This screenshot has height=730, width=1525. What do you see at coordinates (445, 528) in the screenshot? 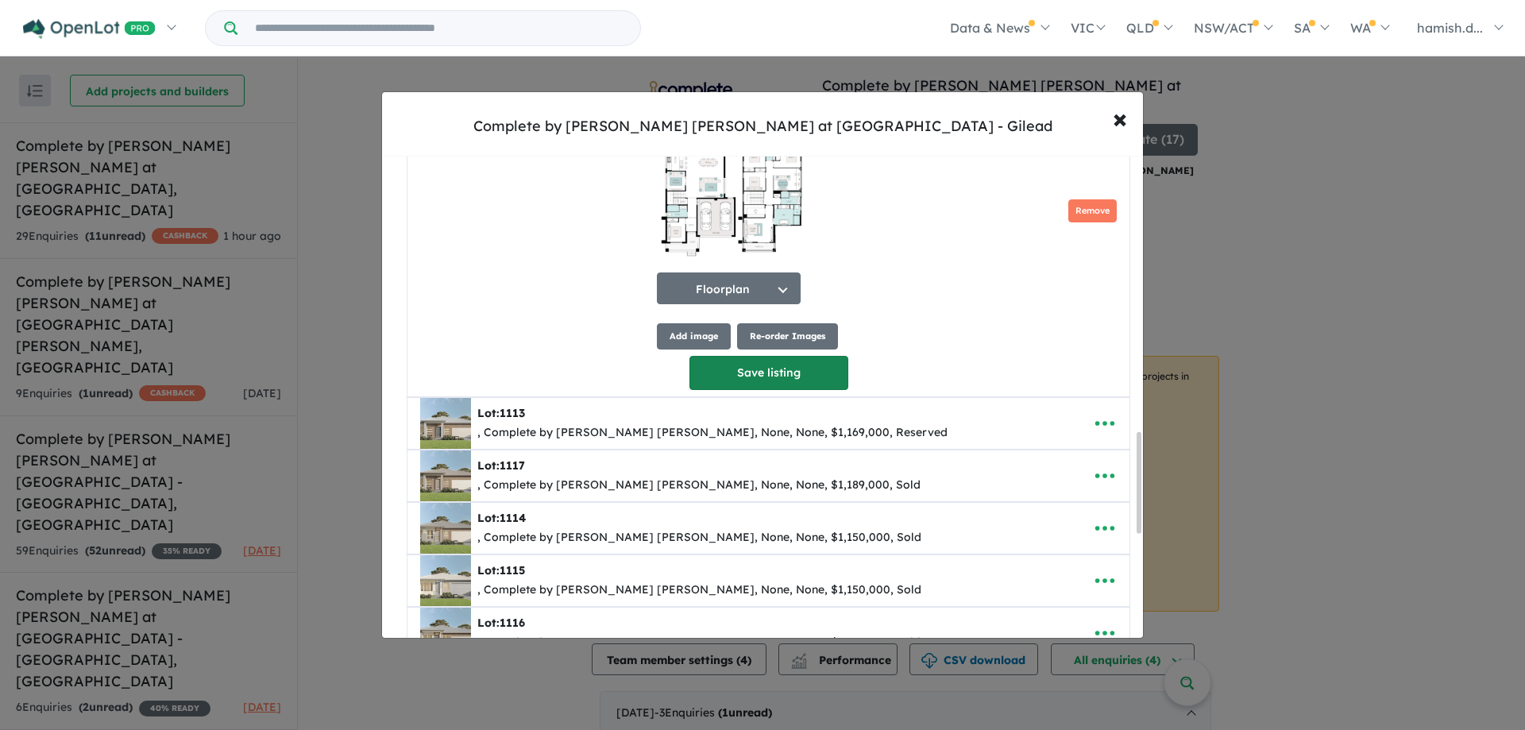
I see `img: Complete%20by%20McDonald%20Jones%20Homes%20at%20Figtree%20Hill%20-%20Gilead%20-%20Lot%201114___17...` at bounding box center [445, 528].